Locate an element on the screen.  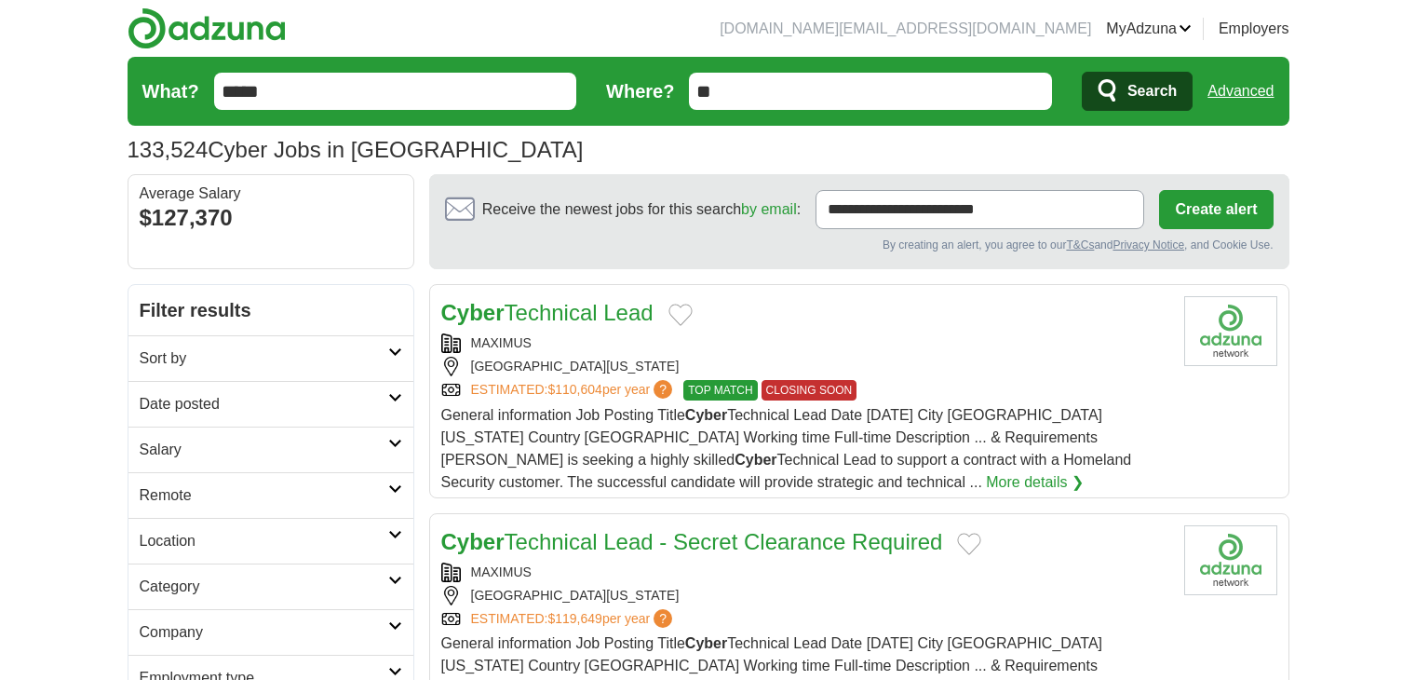
a: Privacy Notice is located at coordinates (1148, 245).